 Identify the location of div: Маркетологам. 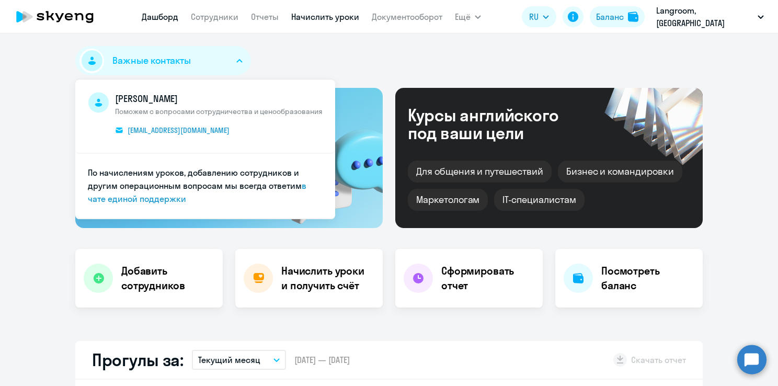
(447, 200).